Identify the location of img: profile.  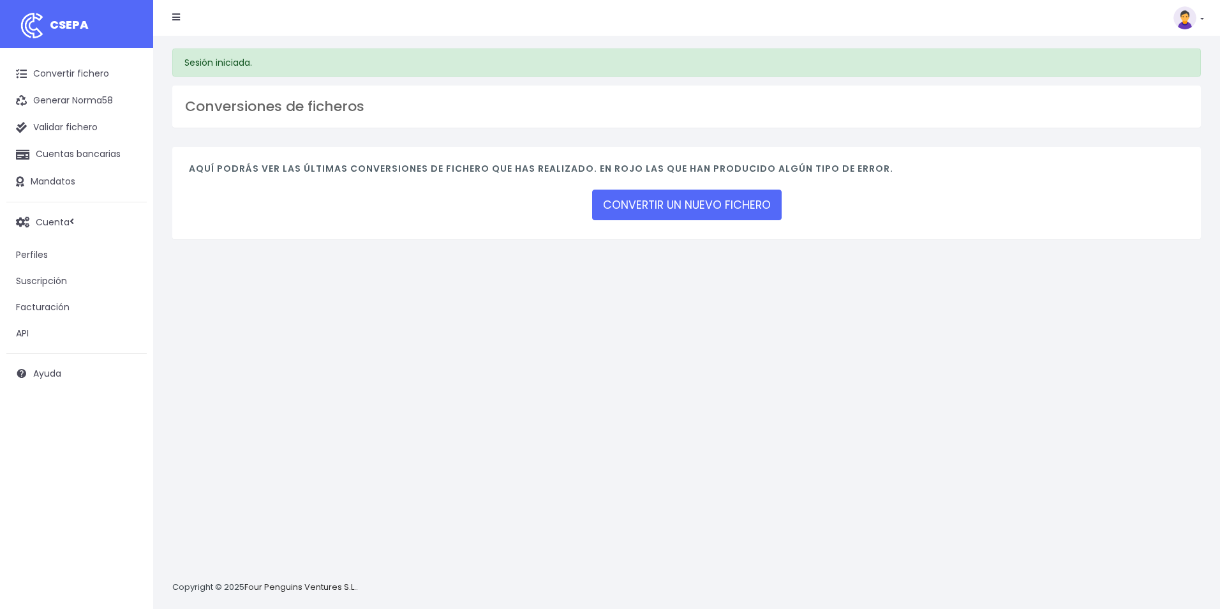
(1185, 18).